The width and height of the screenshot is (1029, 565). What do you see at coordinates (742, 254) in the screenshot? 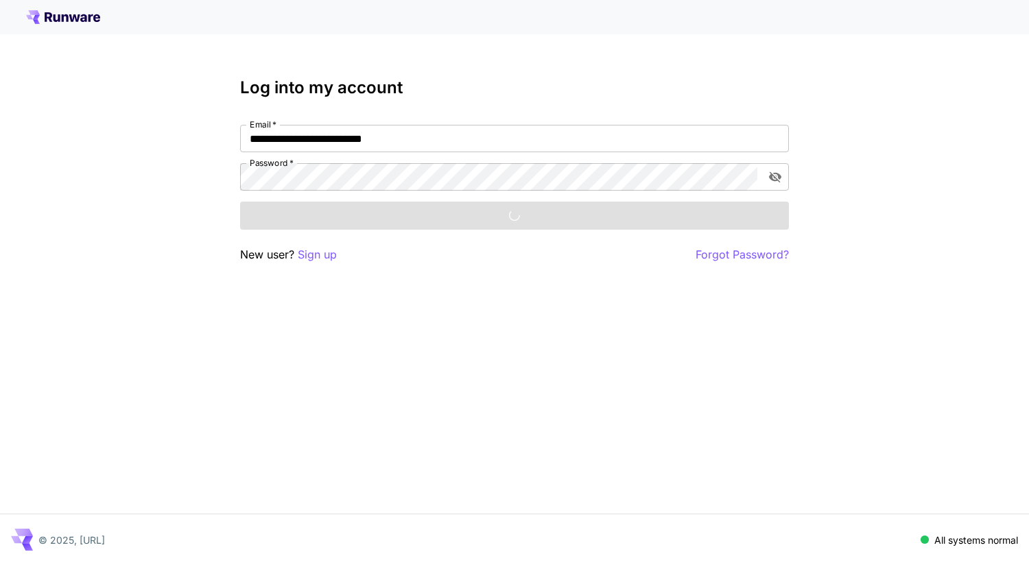
I see `p: Forgot Password?` at bounding box center [742, 254].